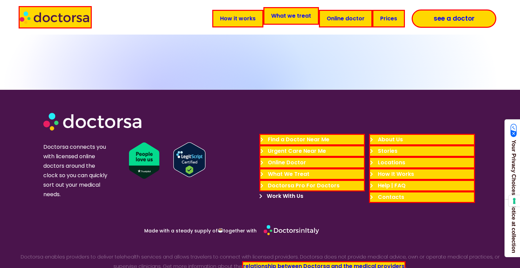  Describe the element at coordinates (286, 163) in the screenshot. I see `span: Online Doctor` at that location.